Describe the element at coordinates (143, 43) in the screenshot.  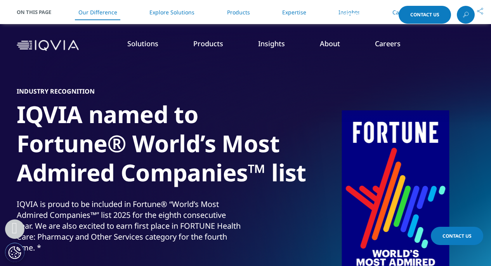
I see `a: Solutions` at that location.